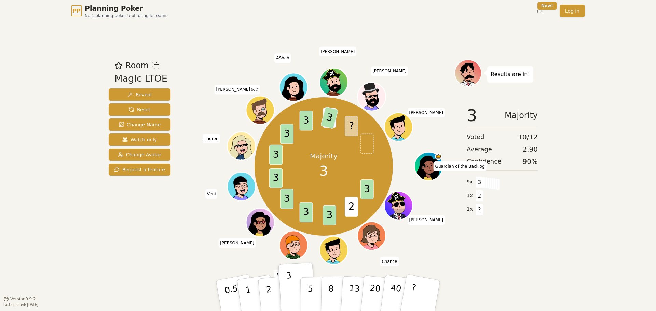  Describe the element at coordinates (324, 156) in the screenshot. I see `p: Majority` at that location.